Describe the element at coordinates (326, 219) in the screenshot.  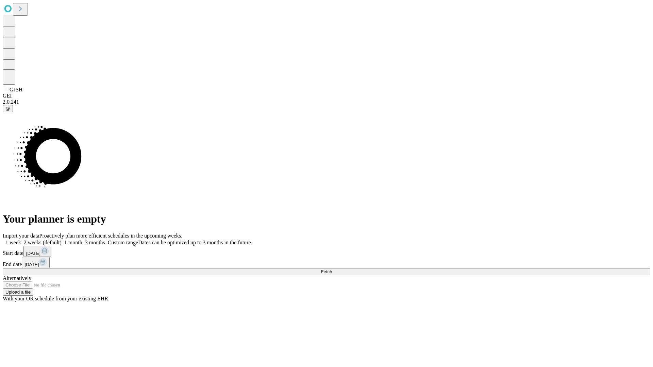
I see `h1: Your planner is empty` at that location.